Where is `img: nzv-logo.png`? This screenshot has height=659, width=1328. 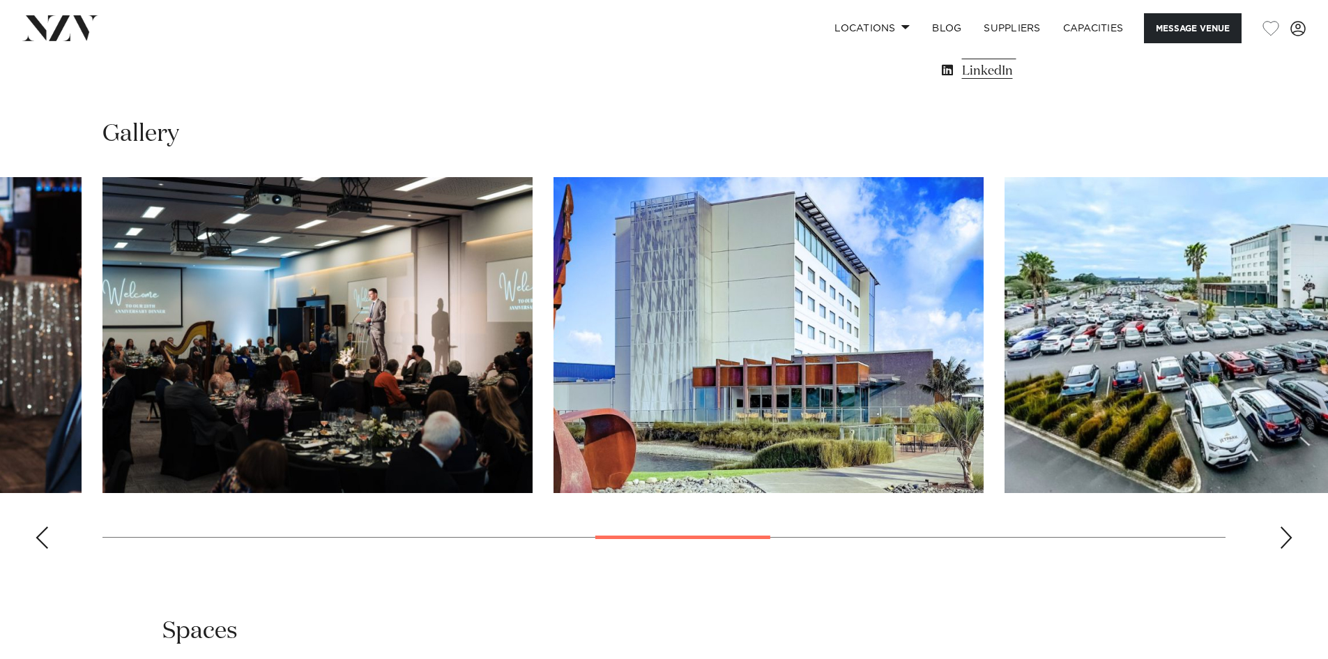 img: nzv-logo.png is located at coordinates (60, 28).